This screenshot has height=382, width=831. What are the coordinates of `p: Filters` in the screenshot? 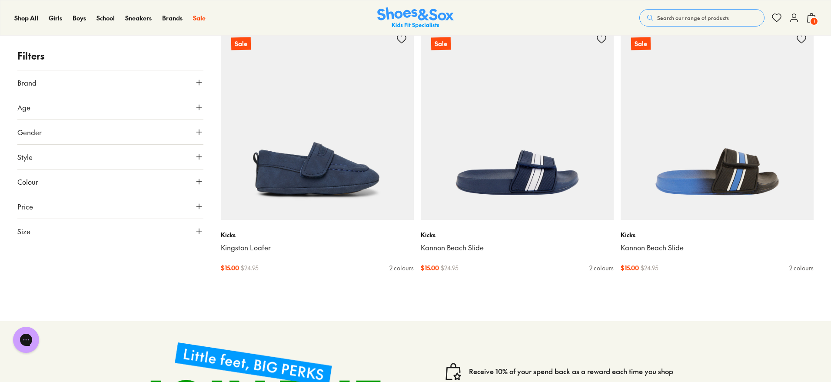 It's located at (110, 56).